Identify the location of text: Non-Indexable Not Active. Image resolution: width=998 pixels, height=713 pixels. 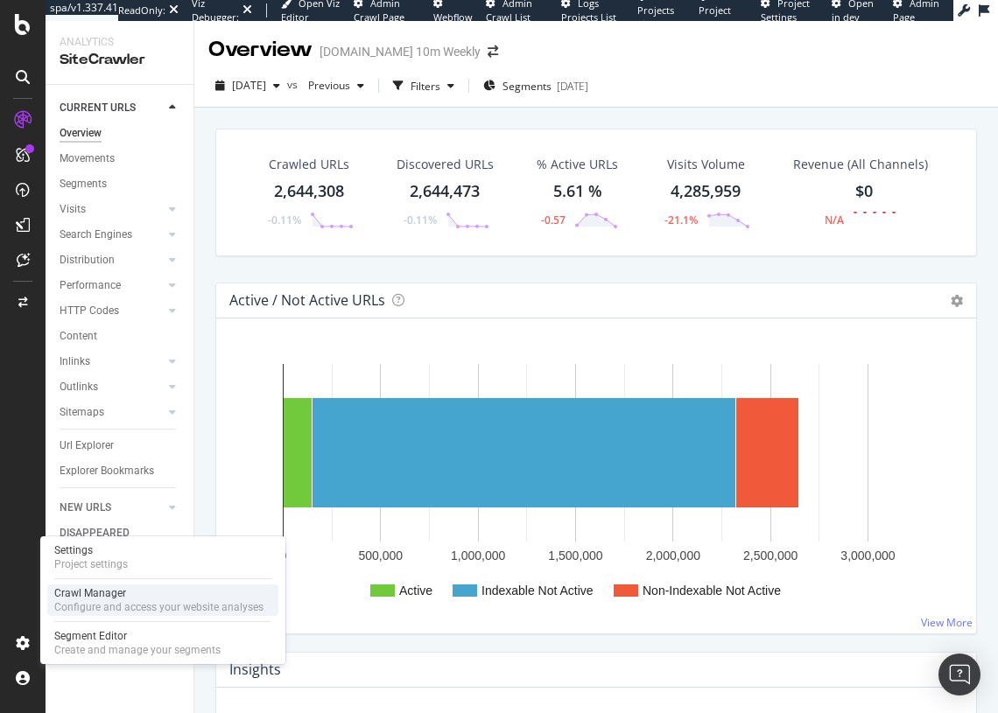
(711, 591).